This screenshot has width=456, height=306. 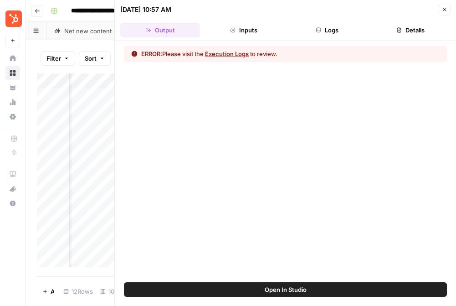 What do you see at coordinates (48, 291) in the screenshot?
I see `button: Add Row` at bounding box center [48, 291].